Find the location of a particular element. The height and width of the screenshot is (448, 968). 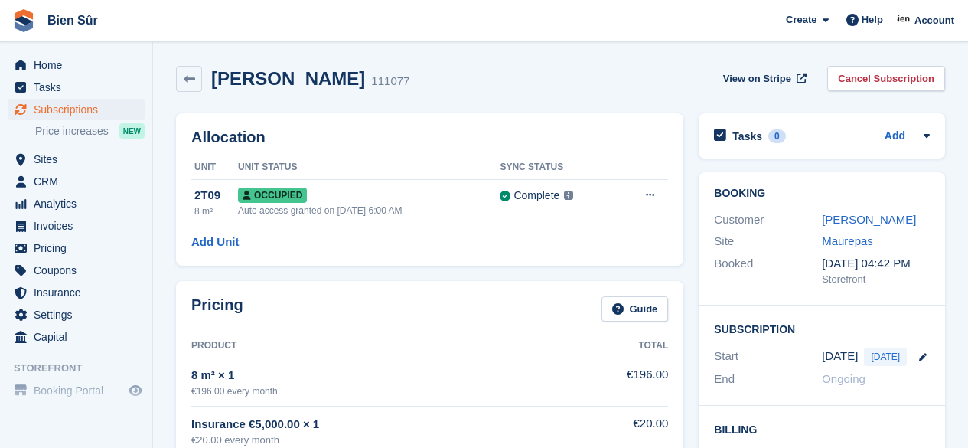

span: Pricing is located at coordinates (80, 248).